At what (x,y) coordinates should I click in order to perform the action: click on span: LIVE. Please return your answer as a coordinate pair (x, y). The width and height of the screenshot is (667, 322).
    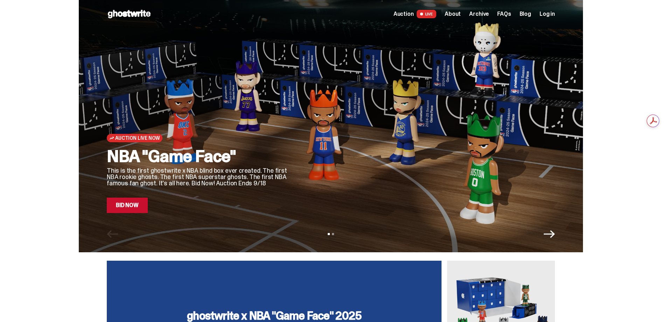
    Looking at the image, I should click on (426, 14).